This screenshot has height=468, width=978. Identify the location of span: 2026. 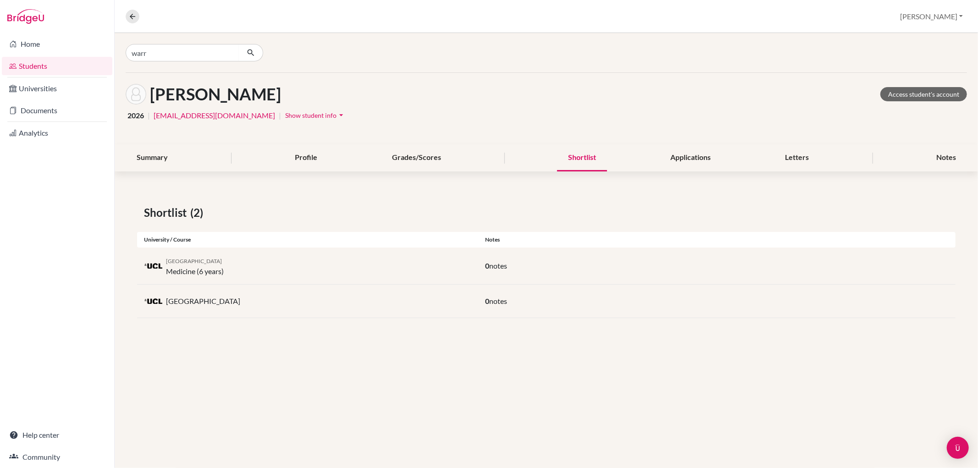
(136, 116).